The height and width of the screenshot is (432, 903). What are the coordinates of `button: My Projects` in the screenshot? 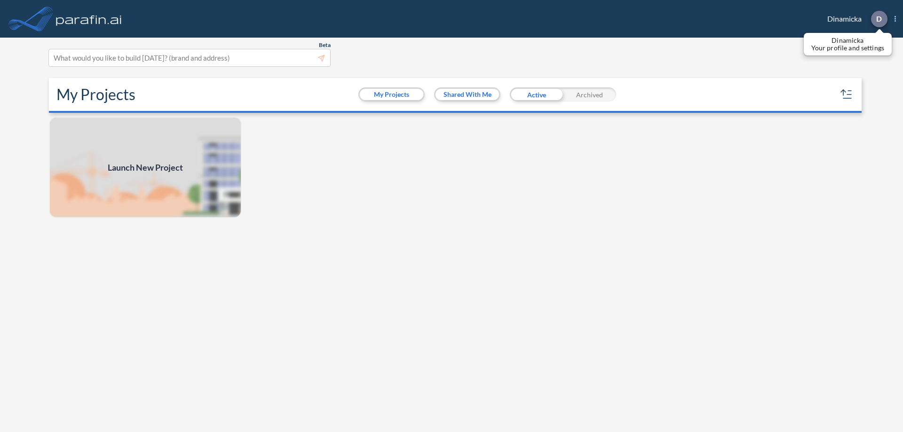 It's located at (391, 95).